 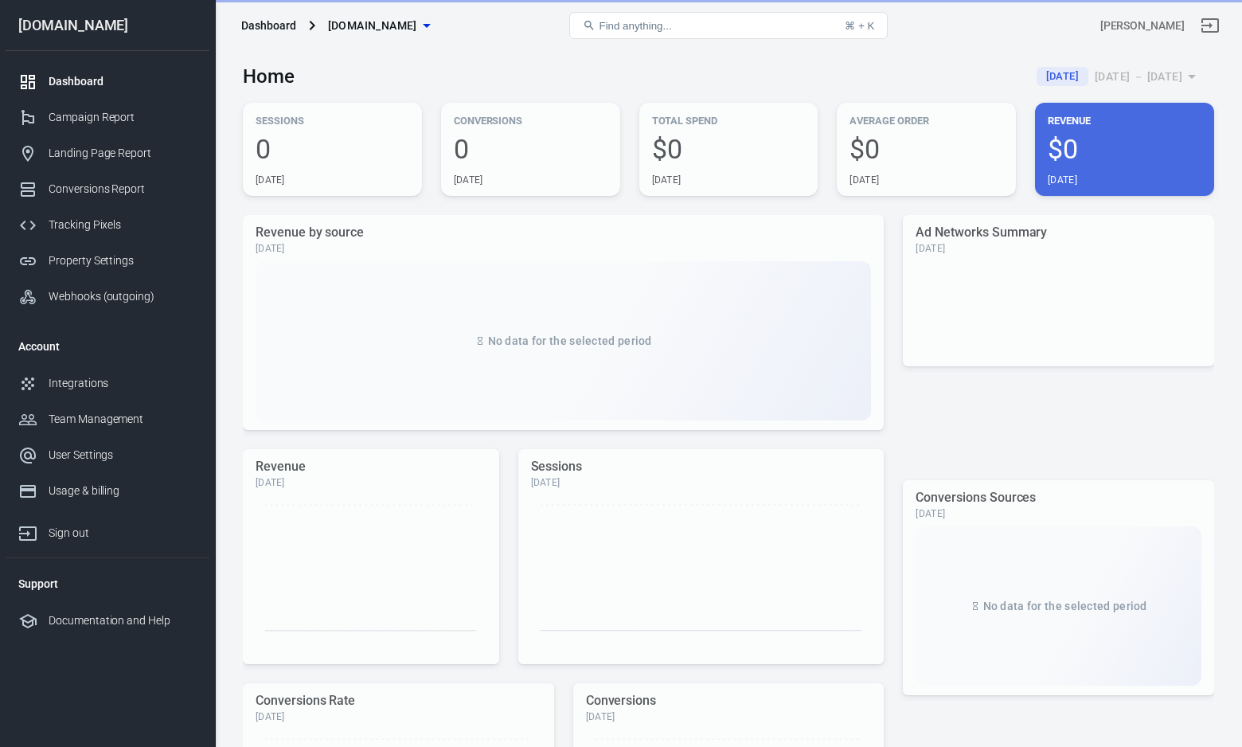 What do you see at coordinates (123, 419) in the screenshot?
I see `div: Team Management` at bounding box center [123, 419].